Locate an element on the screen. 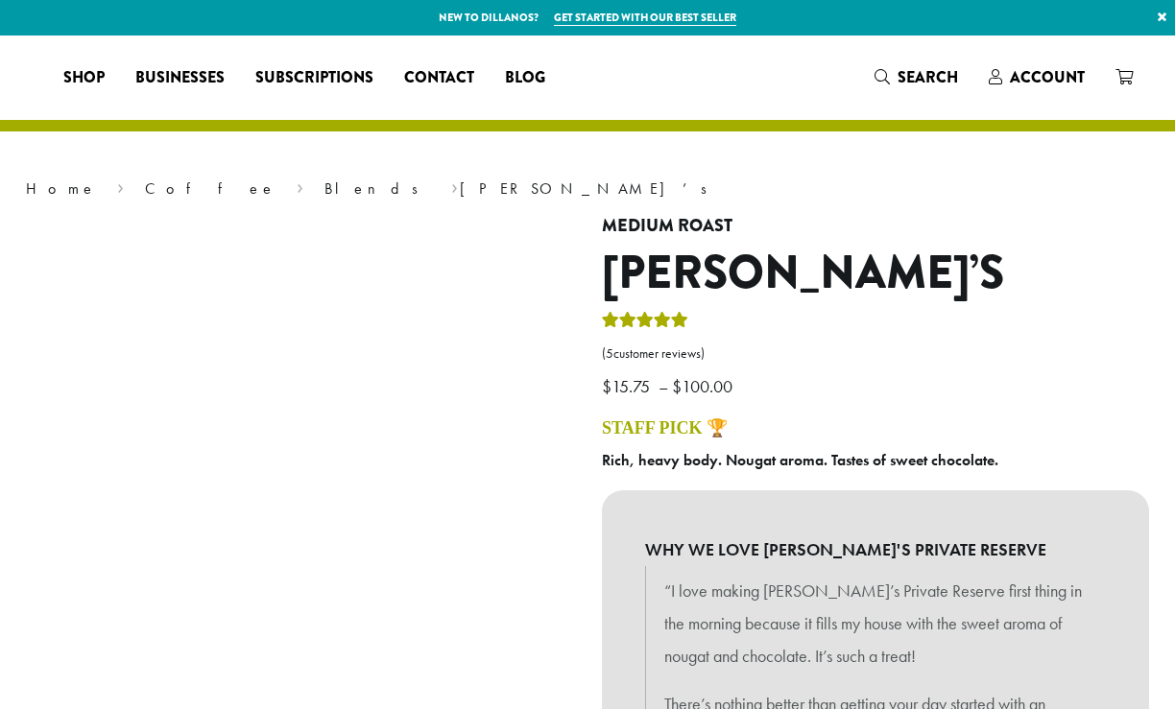 This screenshot has height=709, width=1175. div: Rated 5.00 out of 5 is located at coordinates (645, 324).